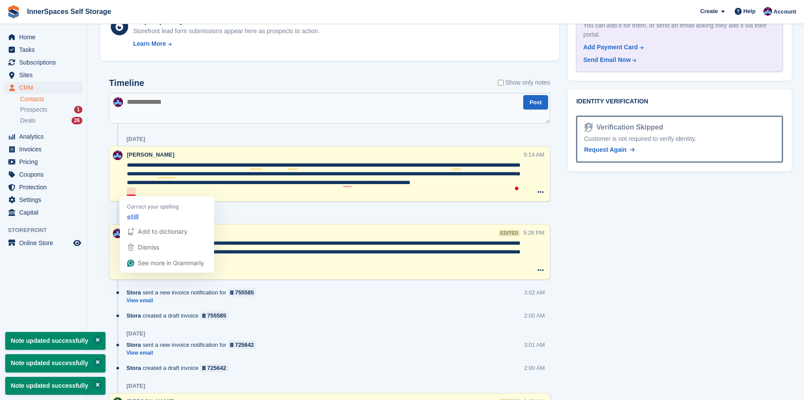  What do you see at coordinates (784, 12) in the screenshot?
I see `span: Account` at bounding box center [784, 12].